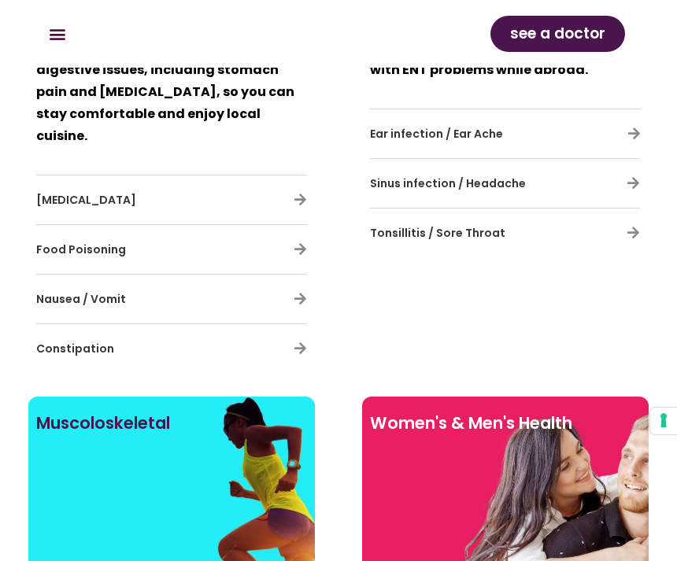 The height and width of the screenshot is (561, 677). What do you see at coordinates (75, 349) in the screenshot?
I see `span: Constipation` at bounding box center [75, 349].